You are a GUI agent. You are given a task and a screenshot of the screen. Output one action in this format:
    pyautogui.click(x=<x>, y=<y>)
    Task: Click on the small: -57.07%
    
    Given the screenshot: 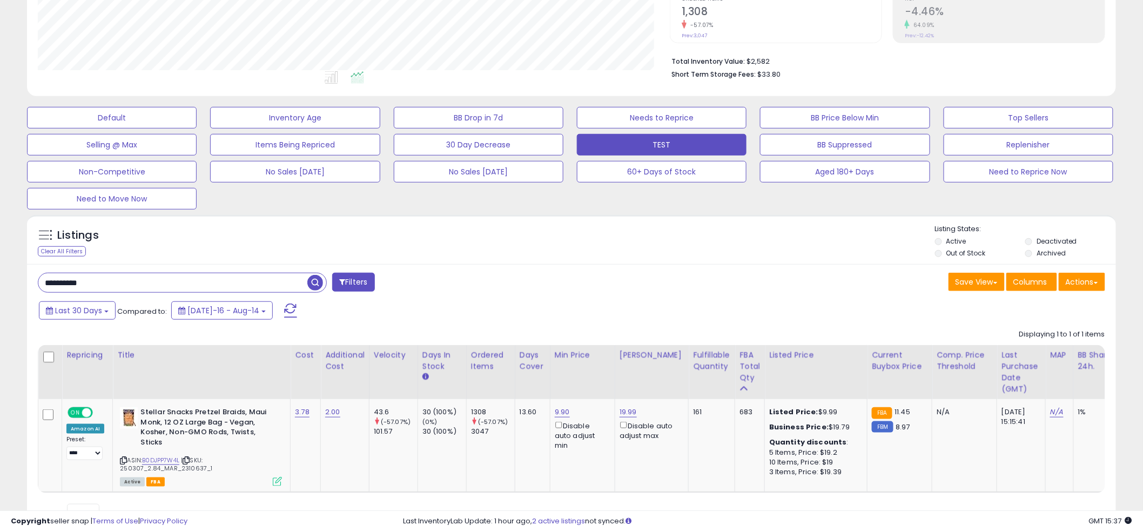 What is the action you would take?
    pyautogui.click(x=700, y=25)
    